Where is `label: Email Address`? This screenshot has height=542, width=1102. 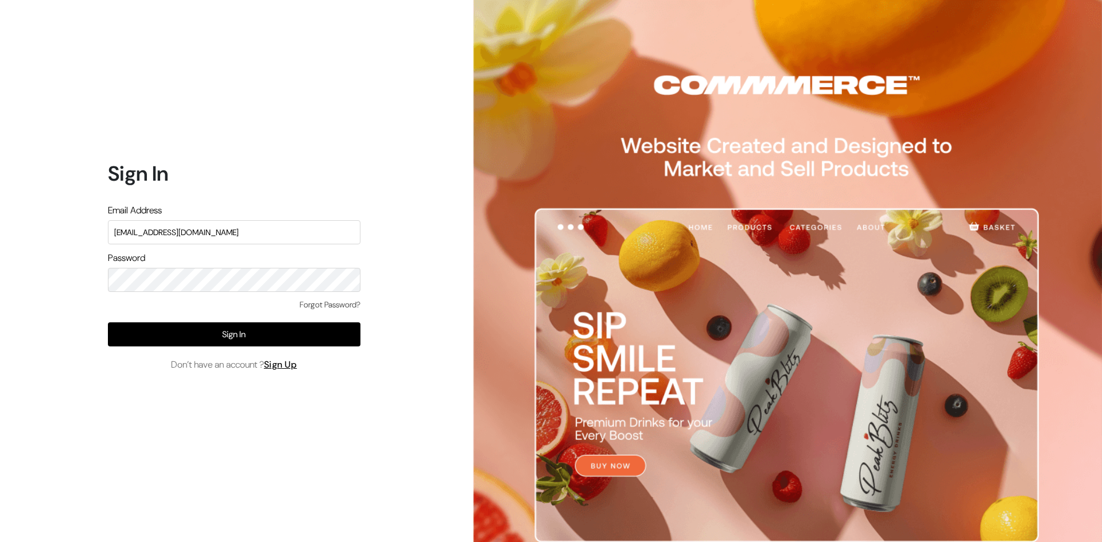
label: Email Address is located at coordinates (135, 211).